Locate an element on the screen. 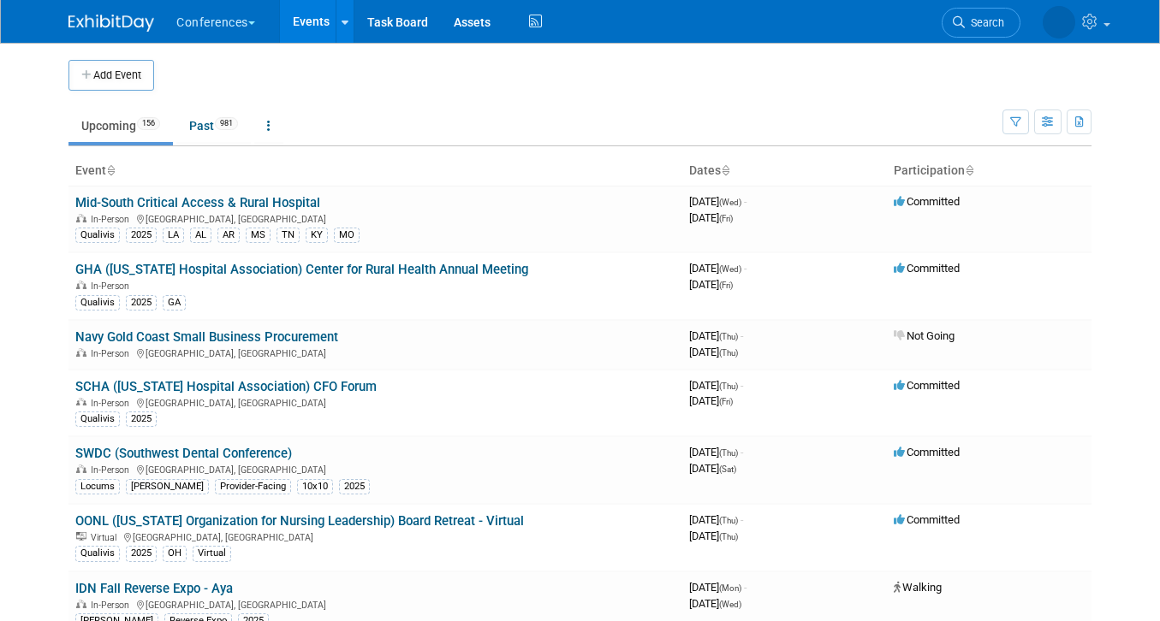 This screenshot has width=1160, height=621. span: Not Going is located at coordinates (924, 336).